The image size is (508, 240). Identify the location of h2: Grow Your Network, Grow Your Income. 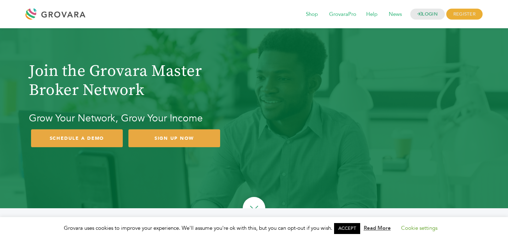
(140, 118).